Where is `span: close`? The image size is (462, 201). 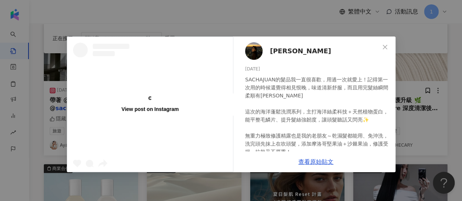 span: close is located at coordinates (385, 47).